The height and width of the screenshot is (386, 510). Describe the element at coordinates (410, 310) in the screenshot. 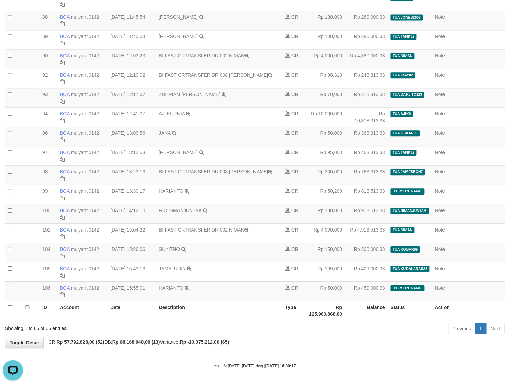

I see `th: Status` at that location.